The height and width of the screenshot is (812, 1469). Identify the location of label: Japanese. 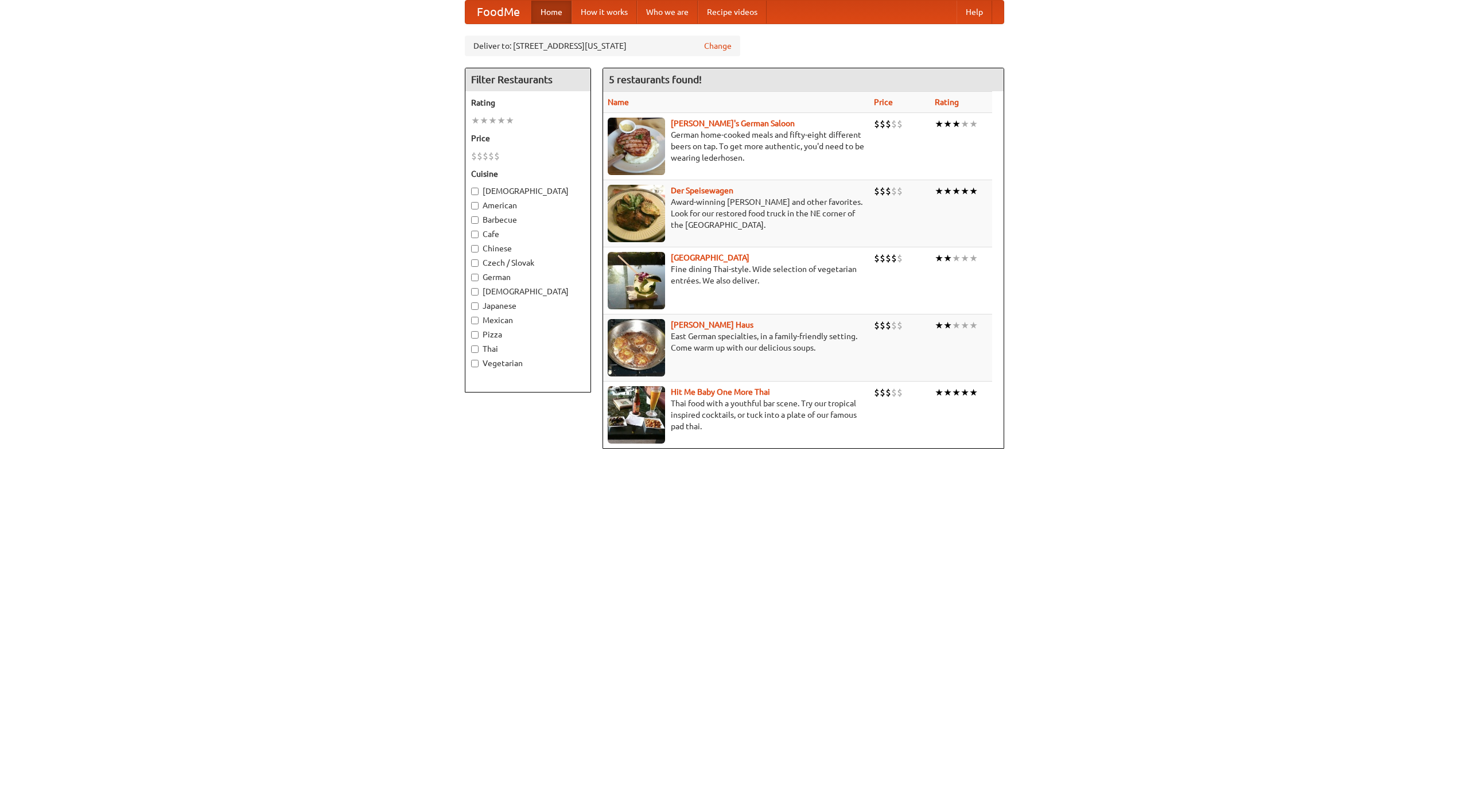
(528, 306).